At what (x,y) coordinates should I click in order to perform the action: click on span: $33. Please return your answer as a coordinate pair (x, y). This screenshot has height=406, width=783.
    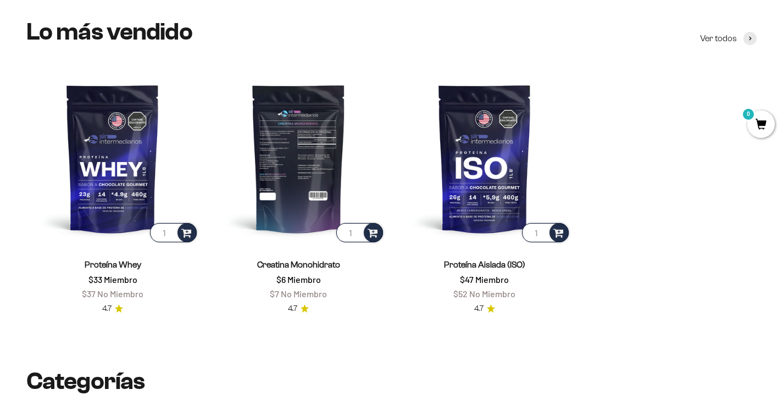
    Looking at the image, I should click on (95, 279).